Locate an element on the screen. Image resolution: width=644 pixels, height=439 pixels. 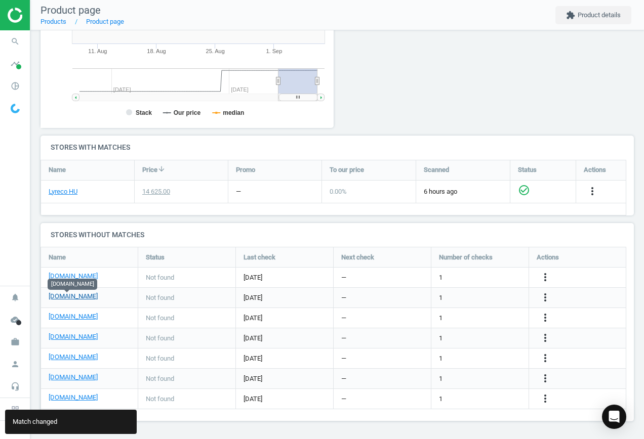
i: headset_mic is located at coordinates (15, 387).